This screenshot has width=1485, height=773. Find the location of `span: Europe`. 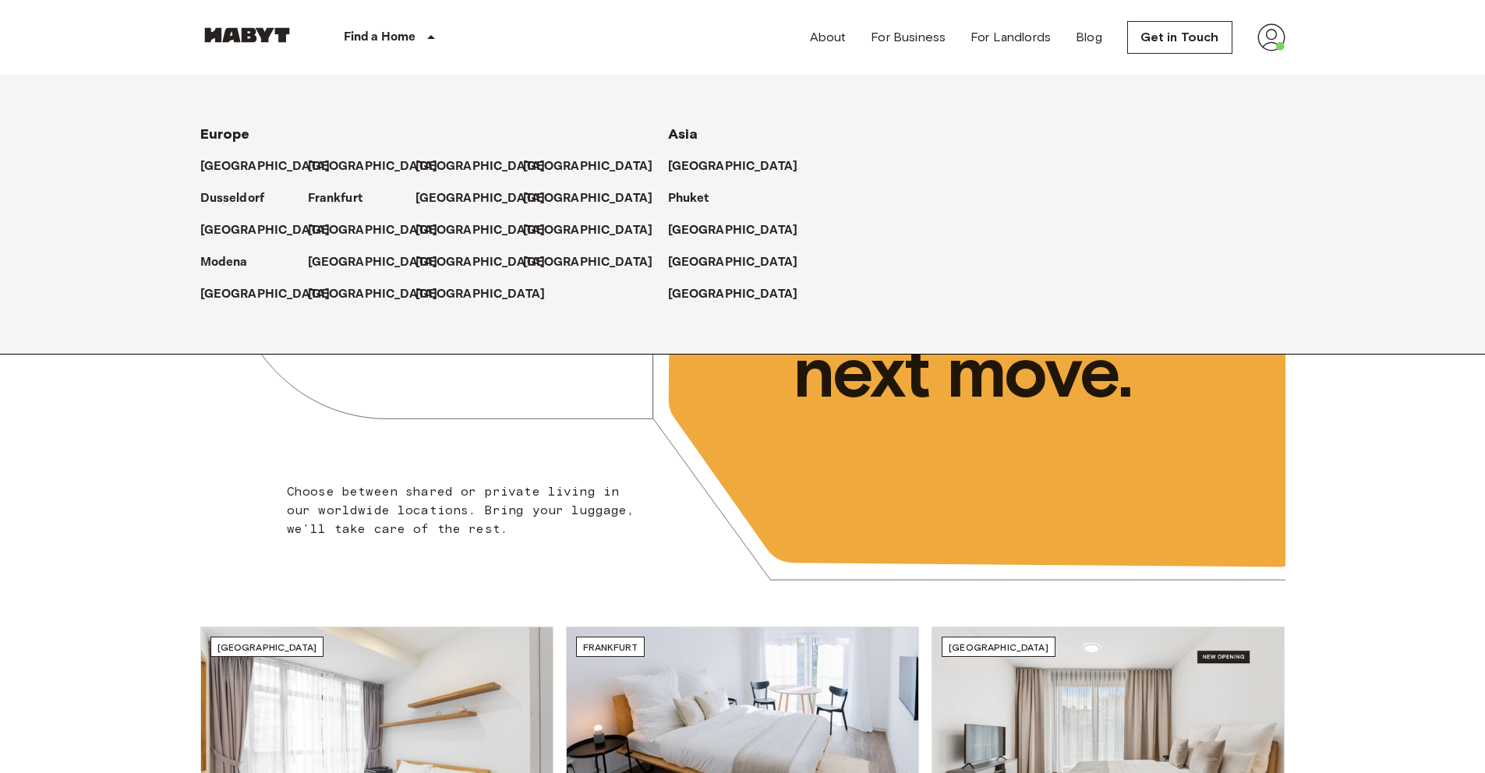

span: Europe is located at coordinates (225, 134).